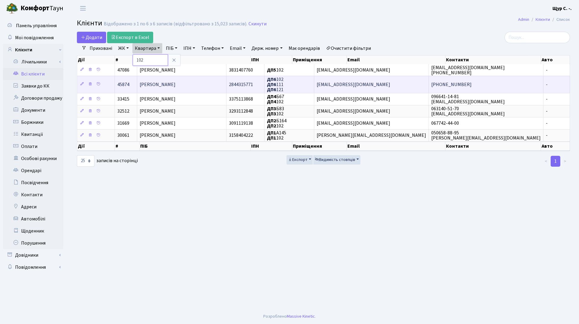 Image resolution: width=579 pixels, height=324 pixels. I want to click on a: Має орендарів, so click(304, 48).